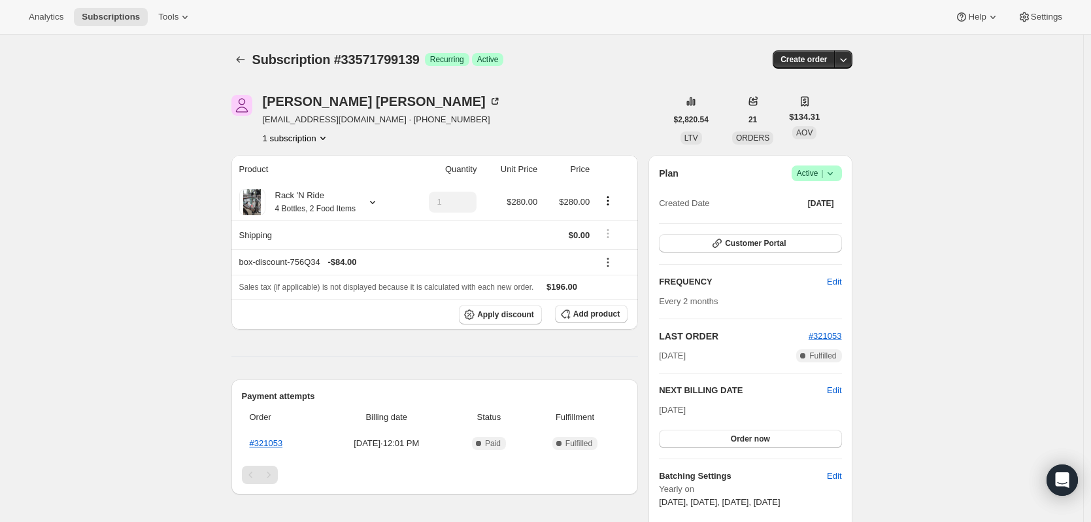 The image size is (1091, 522). I want to click on small: 4 Bottles, 2 Food Items, so click(315, 209).